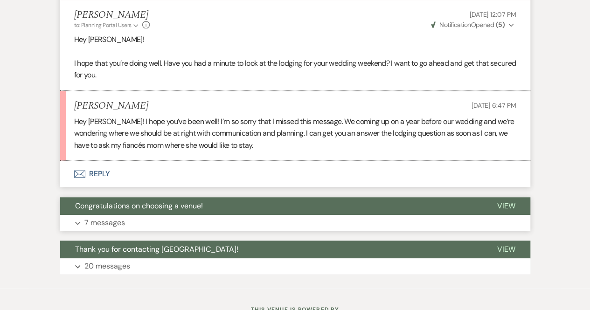 This screenshot has width=590, height=310. Describe the element at coordinates (103, 25) in the screenshot. I see `span: to: Planning Portal Users` at that location.